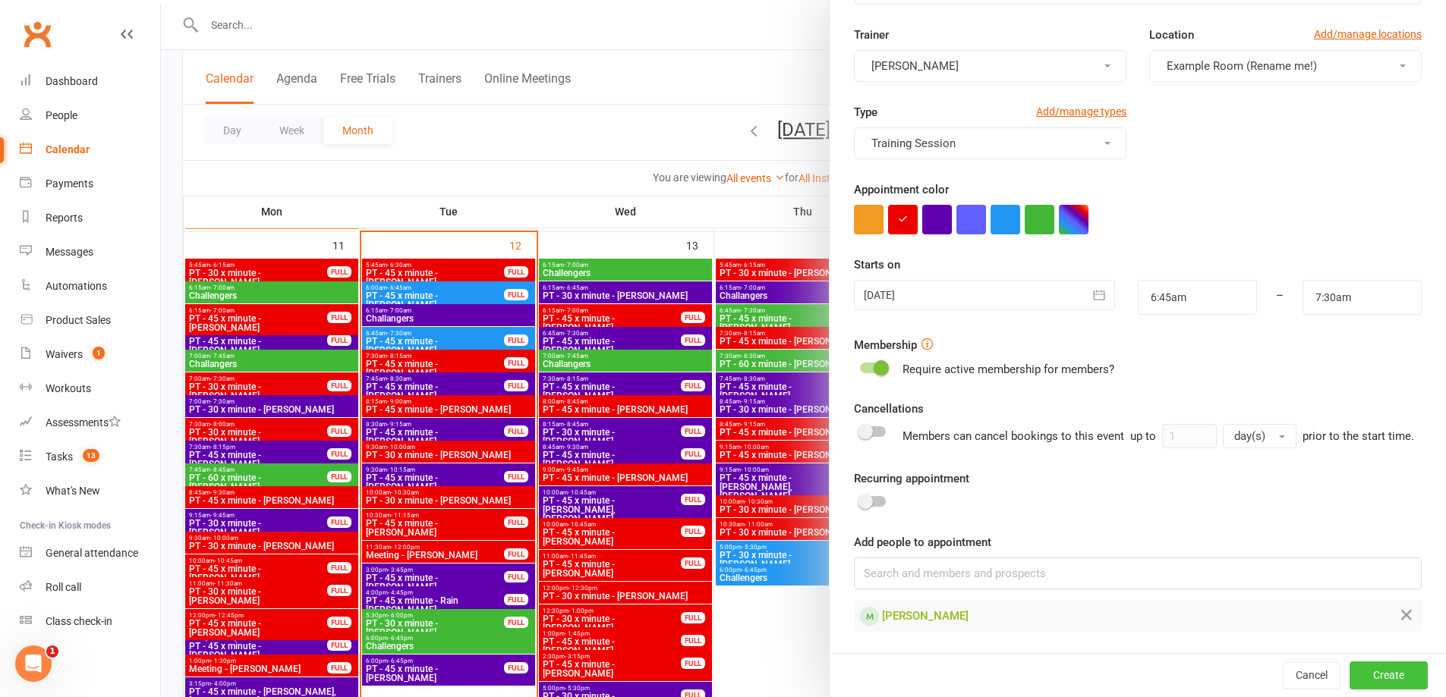  What do you see at coordinates (889, 409) in the screenshot?
I see `label: Cancellations` at bounding box center [889, 409].